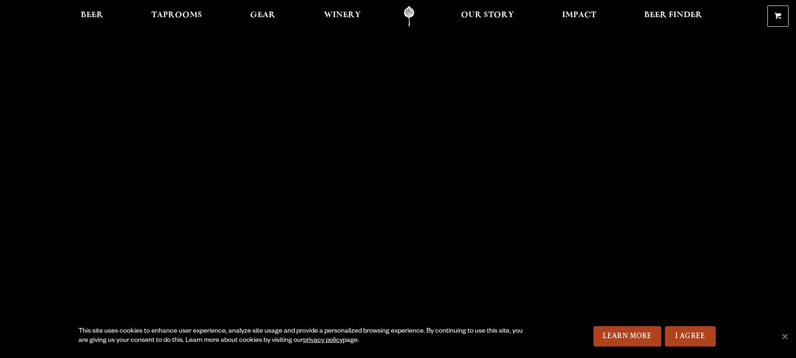 The height and width of the screenshot is (358, 796). Describe the element at coordinates (263, 15) in the screenshot. I see `span: Gear` at that location.